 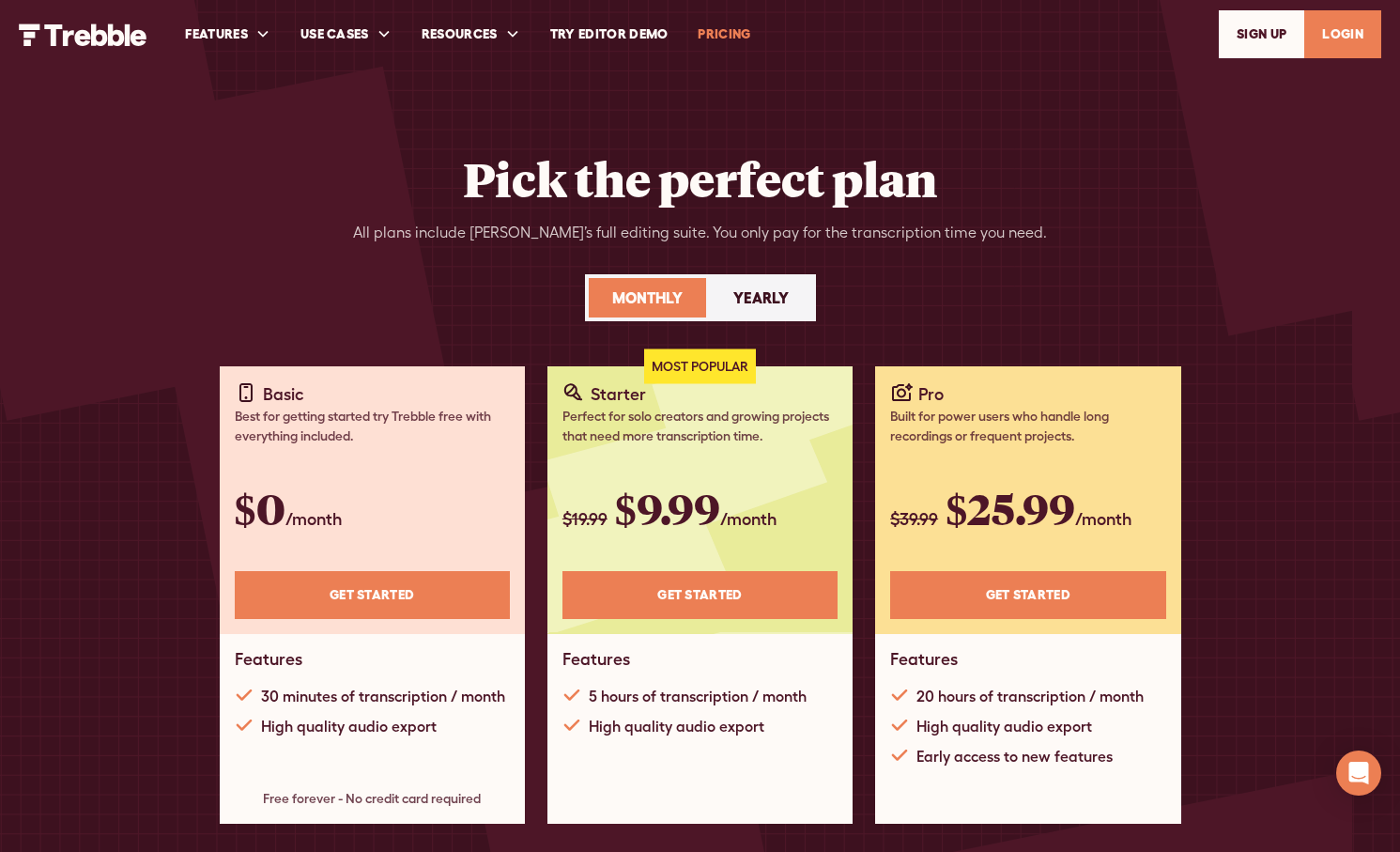 What do you see at coordinates (698, 696) in the screenshot?
I see `div: 5 hours of transcription / month` at bounding box center [698, 696].